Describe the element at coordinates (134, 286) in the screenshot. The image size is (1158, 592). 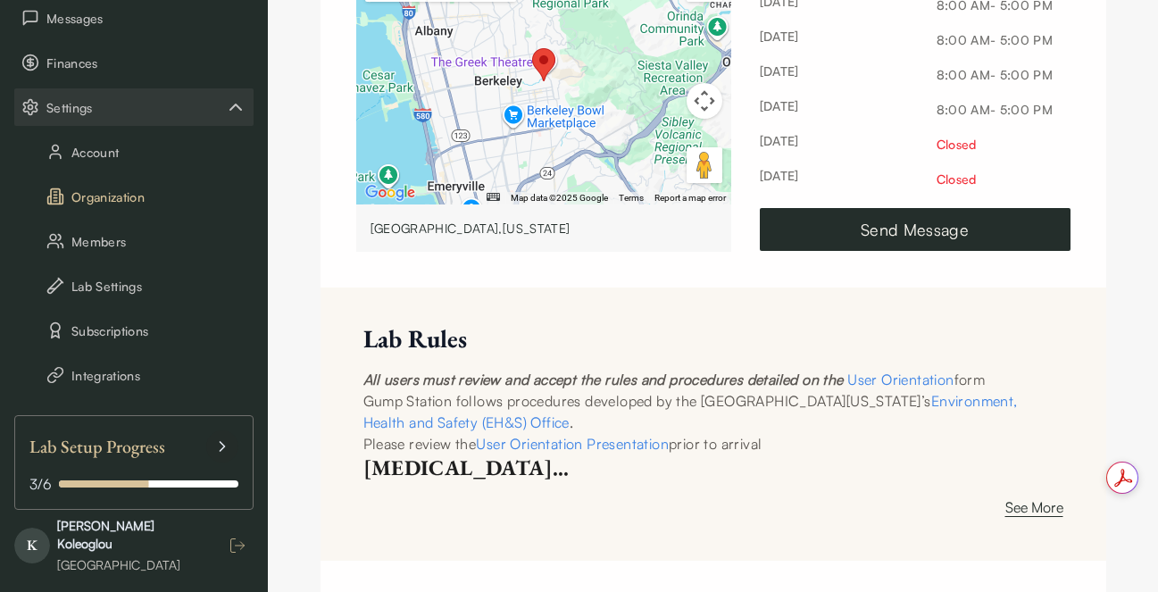
I see `a: Lab Settings` at that location.